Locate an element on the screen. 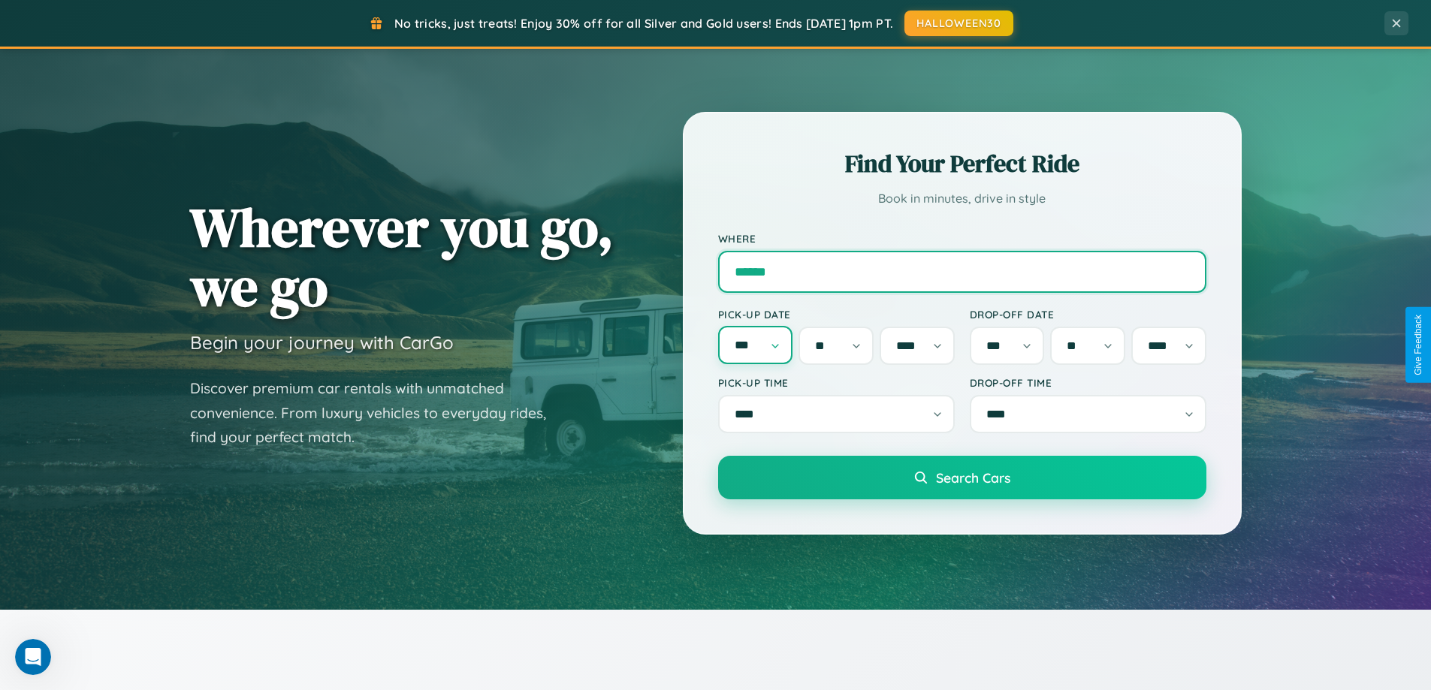 The width and height of the screenshot is (1431, 690). p: Book in minutes, drive in style is located at coordinates (962, 198).